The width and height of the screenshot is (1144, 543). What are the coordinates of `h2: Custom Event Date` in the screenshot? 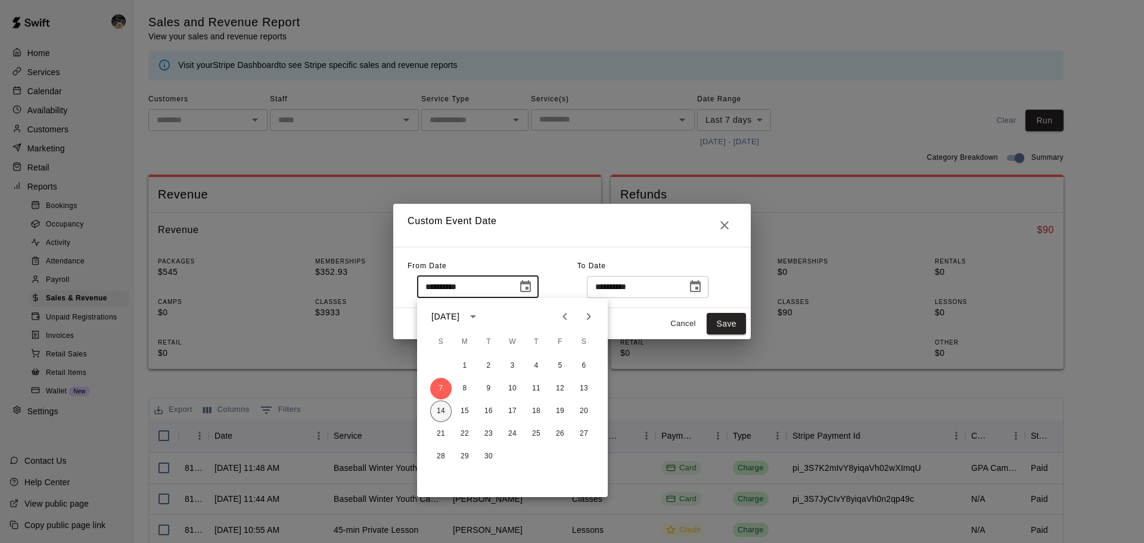 It's located at (572, 225).